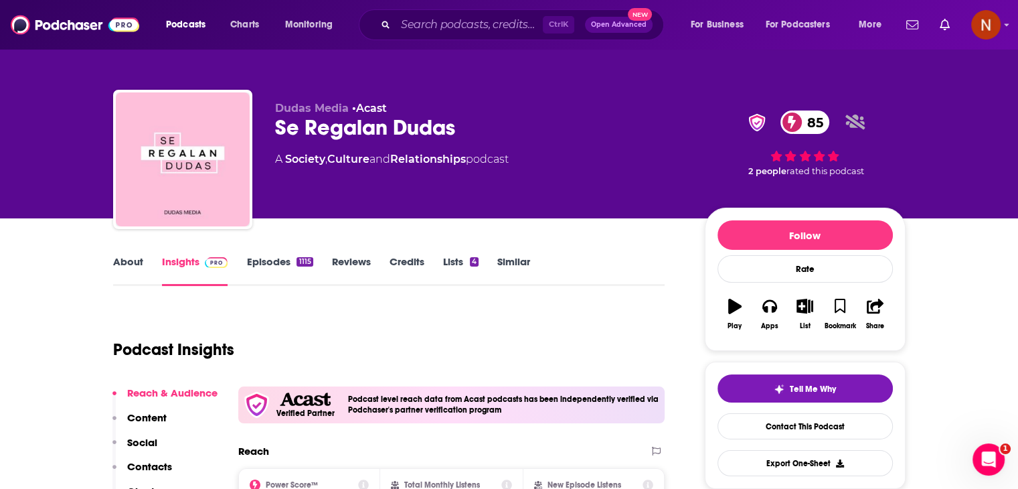 The image size is (1018, 489). Describe the element at coordinates (149, 466) in the screenshot. I see `p: Contacts` at that location.